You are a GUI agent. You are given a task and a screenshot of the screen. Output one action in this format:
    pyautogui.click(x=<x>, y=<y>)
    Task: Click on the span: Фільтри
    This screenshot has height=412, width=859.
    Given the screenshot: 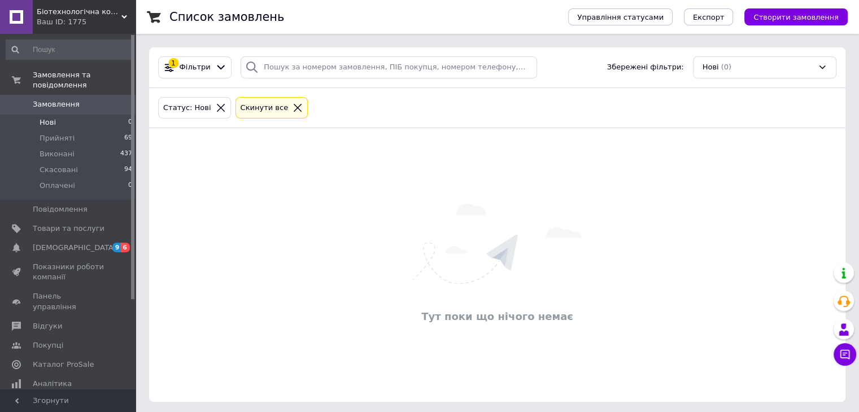 What is the action you would take?
    pyautogui.click(x=195, y=67)
    